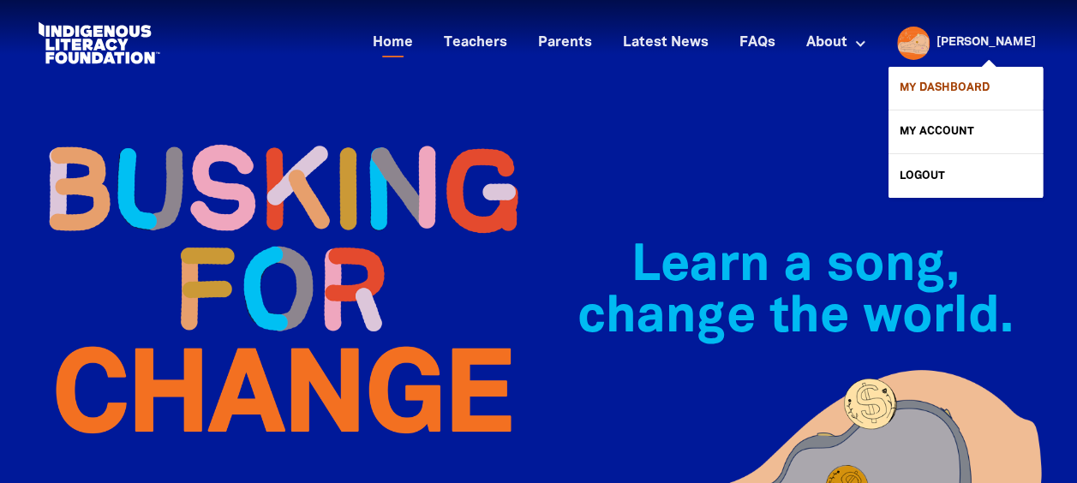 The width and height of the screenshot is (1077, 483). I want to click on a: Latest News, so click(666, 43).